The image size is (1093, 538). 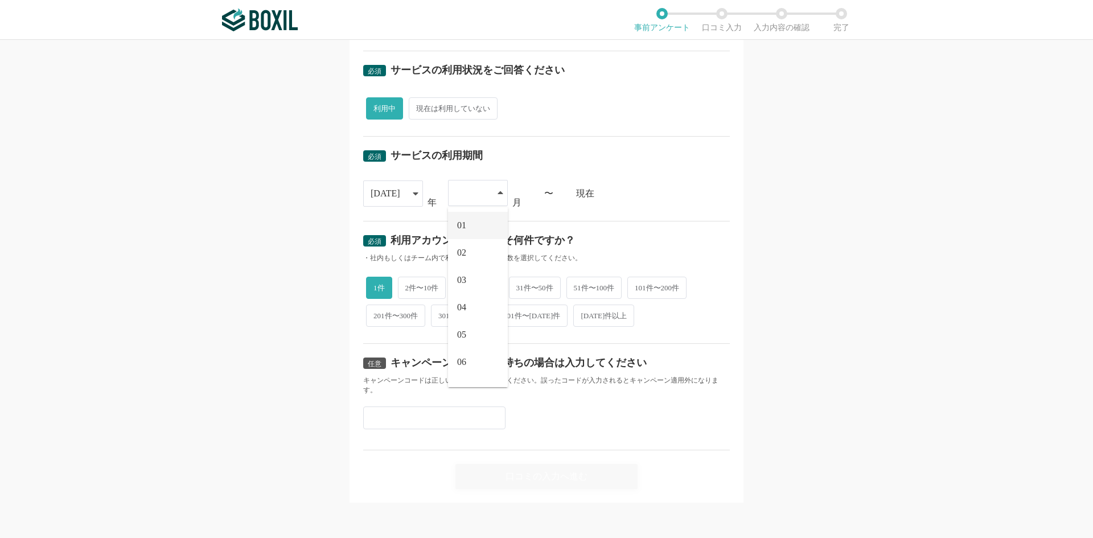 What do you see at coordinates (841, 20) in the screenshot?
I see `li: 完了` at bounding box center [841, 20].